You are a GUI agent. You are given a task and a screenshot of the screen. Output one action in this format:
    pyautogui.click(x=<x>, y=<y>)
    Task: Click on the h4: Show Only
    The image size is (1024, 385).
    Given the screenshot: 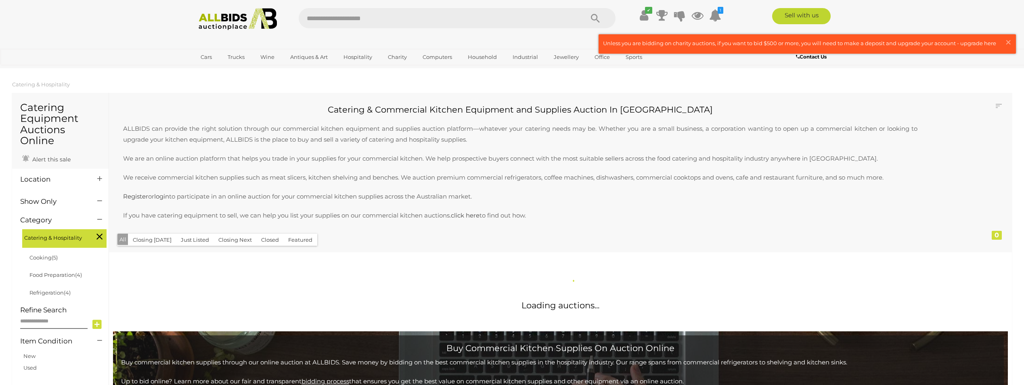 What is the action you would take?
    pyautogui.click(x=52, y=201)
    